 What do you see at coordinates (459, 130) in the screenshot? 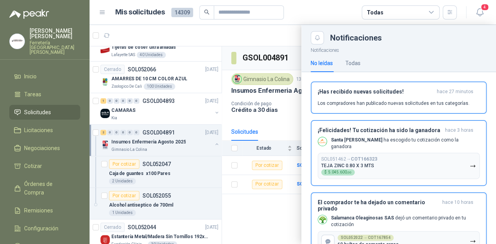
I see `span: hace 3 horas` at bounding box center [459, 130].